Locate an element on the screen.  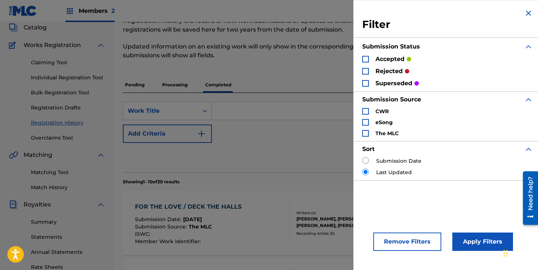
span: Royalties is located at coordinates (37, 205).